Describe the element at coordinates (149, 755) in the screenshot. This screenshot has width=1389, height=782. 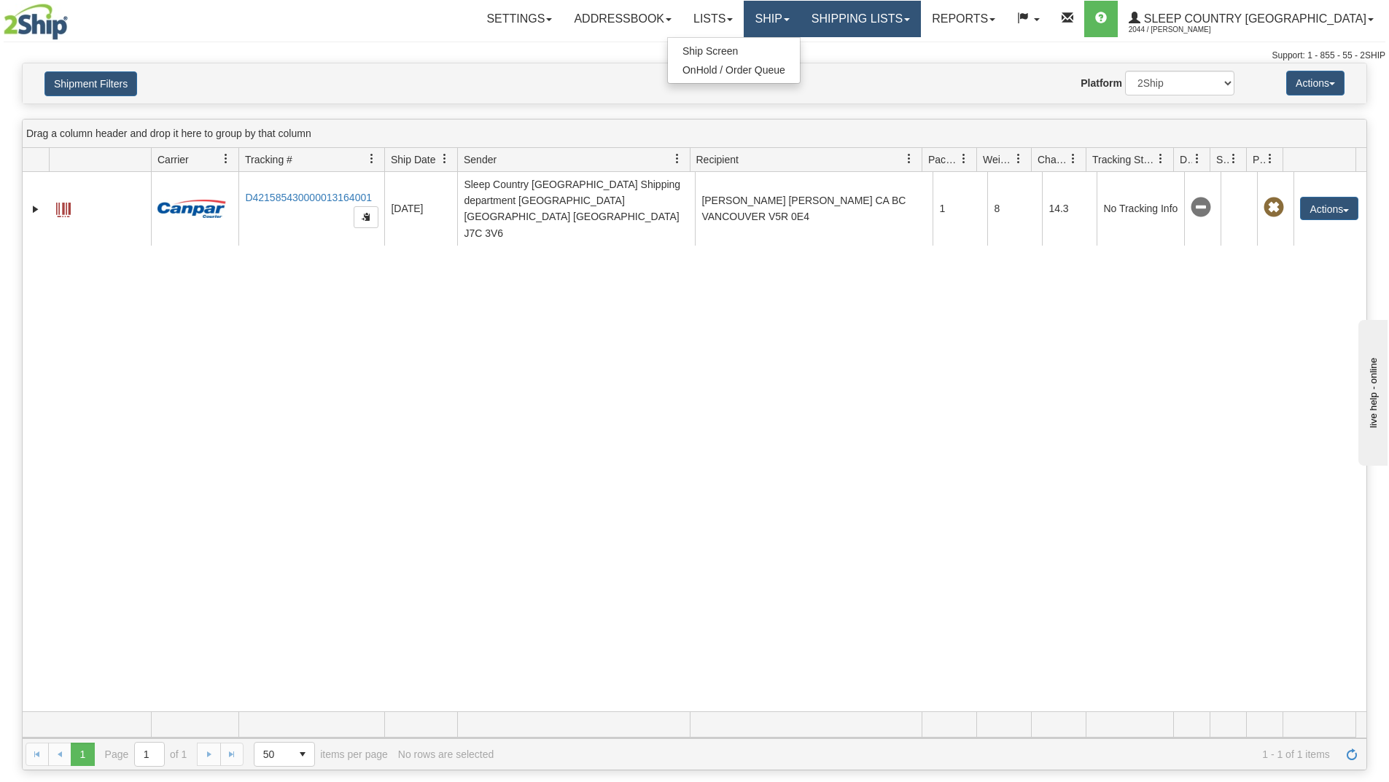
I see `input: Page 1` at that location.